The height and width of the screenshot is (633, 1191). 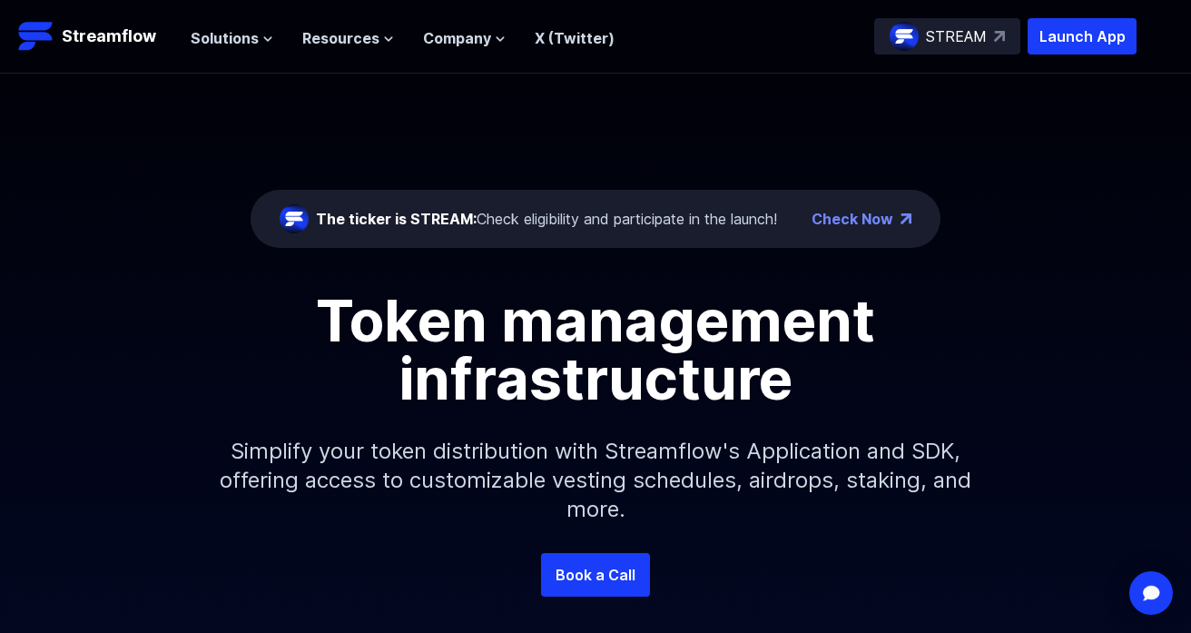 I want to click on p: STREAM, so click(x=956, y=36).